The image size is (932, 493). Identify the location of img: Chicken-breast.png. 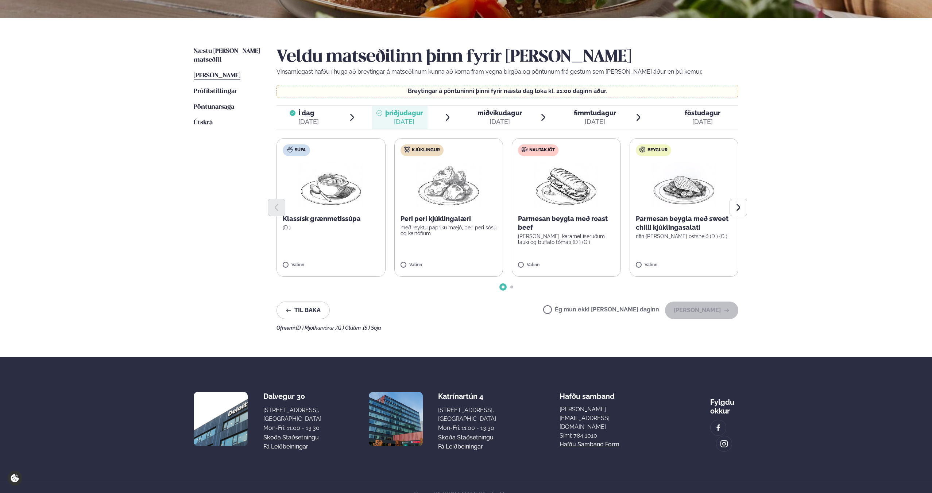
(684, 185).